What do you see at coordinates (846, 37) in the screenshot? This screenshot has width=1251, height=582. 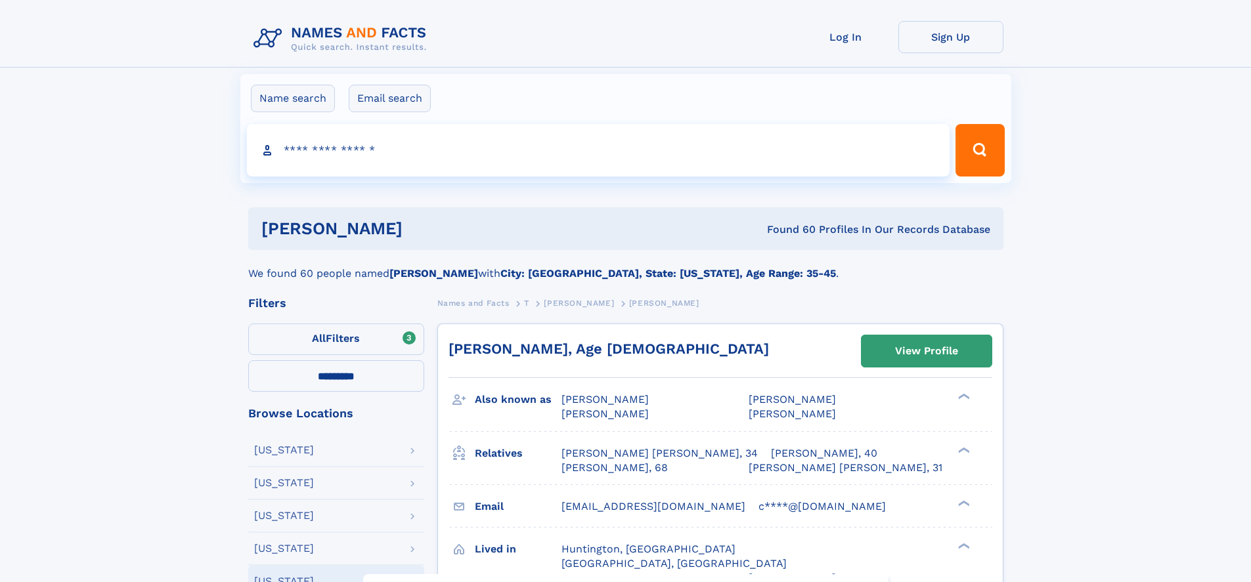 I see `a: Log In` at bounding box center [846, 37].